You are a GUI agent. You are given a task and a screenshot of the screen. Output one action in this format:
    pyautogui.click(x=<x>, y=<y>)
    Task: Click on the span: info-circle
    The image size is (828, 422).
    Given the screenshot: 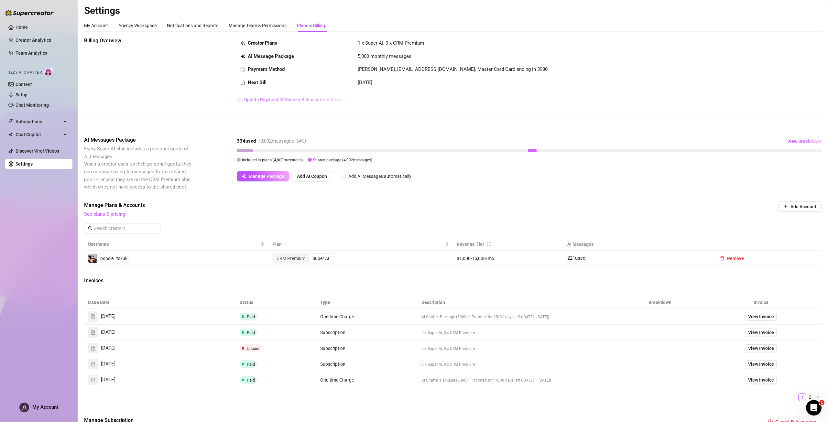 What is the action you would take?
    pyautogui.click(x=489, y=244)
    